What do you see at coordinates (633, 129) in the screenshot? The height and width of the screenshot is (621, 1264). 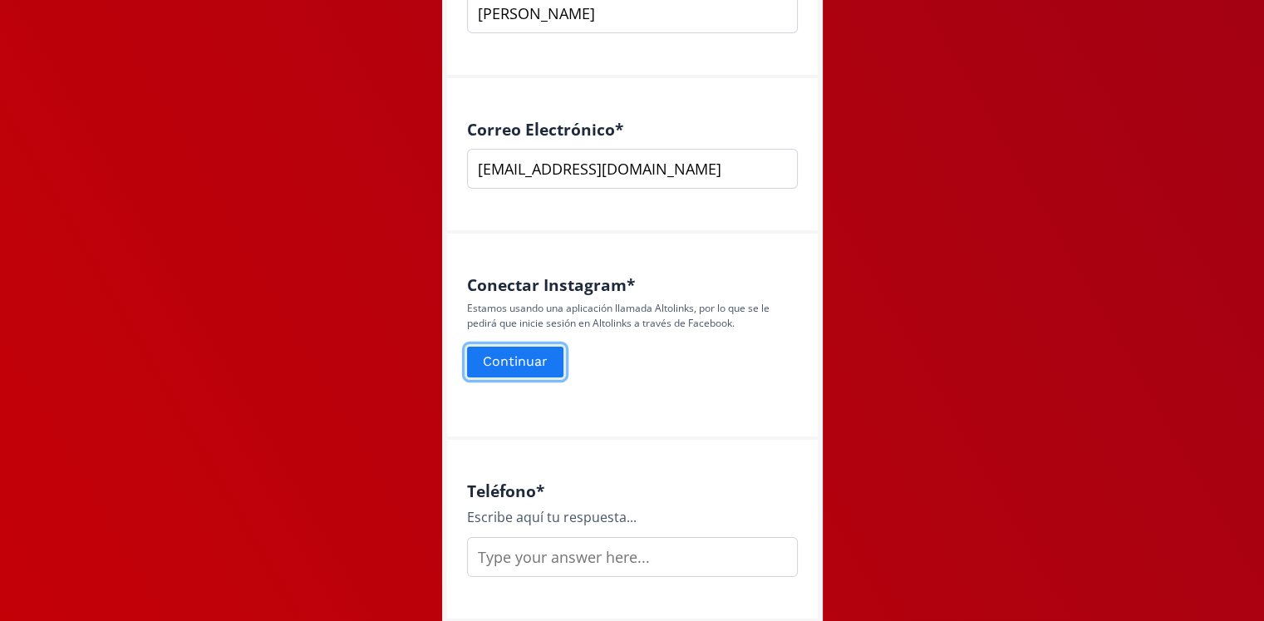 I see `h4: Correo Electrónico *` at bounding box center [633, 129].